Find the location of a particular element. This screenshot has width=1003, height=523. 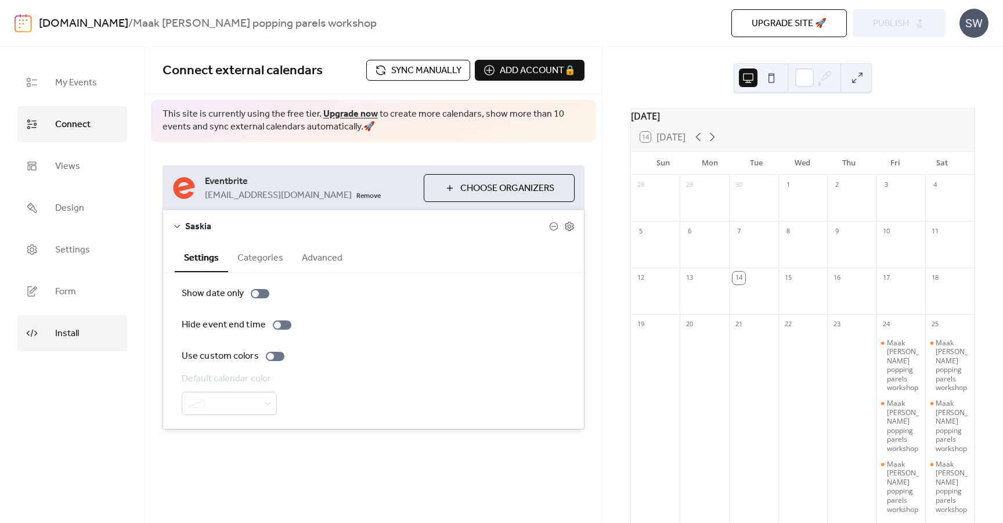

div: 7 is located at coordinates (739, 232).